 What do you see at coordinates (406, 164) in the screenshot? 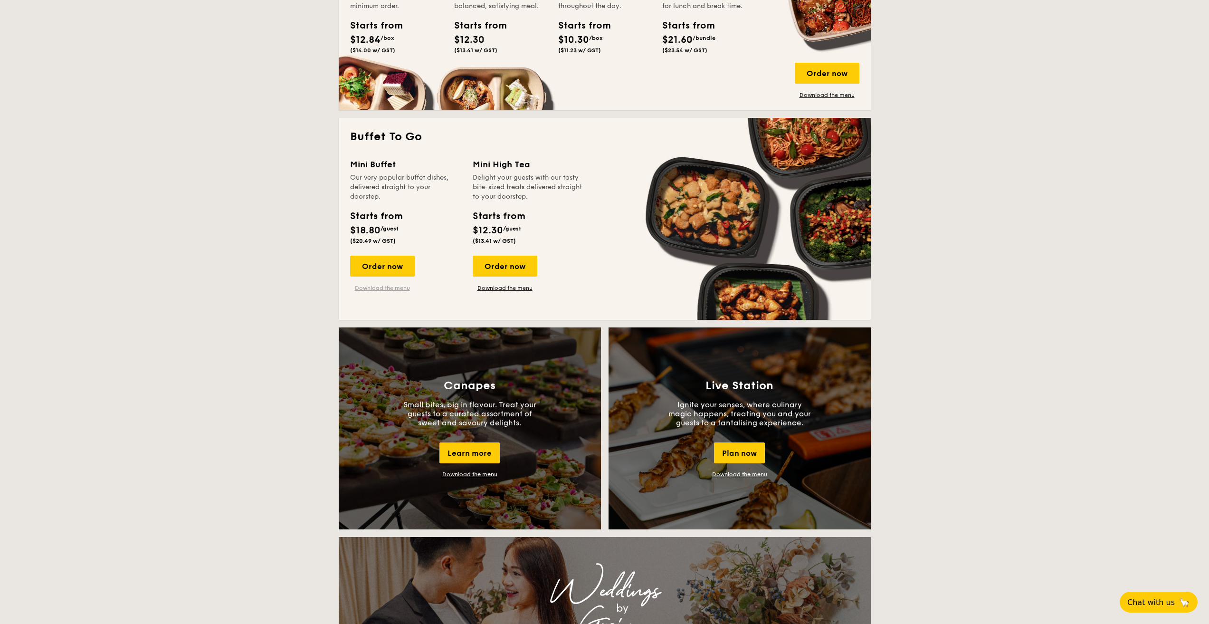
I see `div: Mini Buffet` at bounding box center [406, 164].